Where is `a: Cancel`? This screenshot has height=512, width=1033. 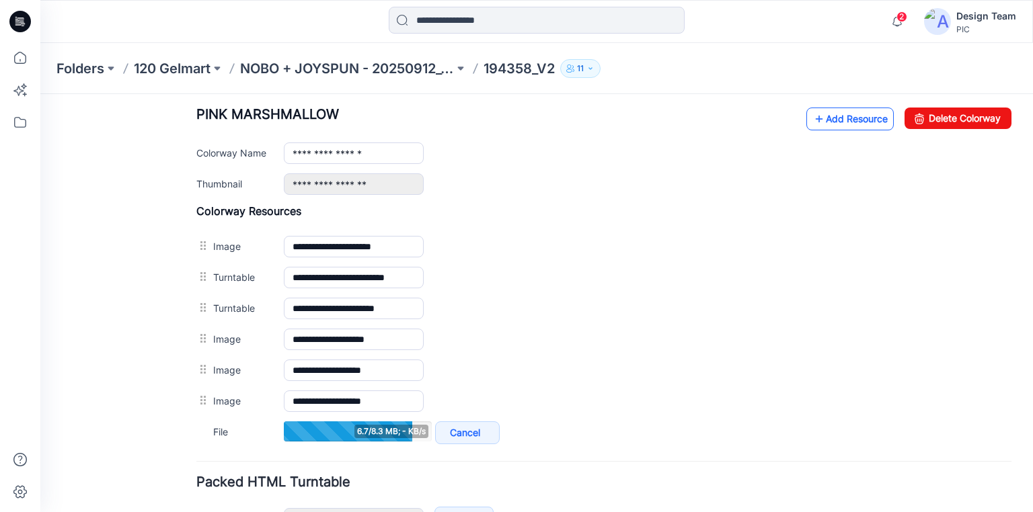
a: Cancel is located at coordinates (427, 339).